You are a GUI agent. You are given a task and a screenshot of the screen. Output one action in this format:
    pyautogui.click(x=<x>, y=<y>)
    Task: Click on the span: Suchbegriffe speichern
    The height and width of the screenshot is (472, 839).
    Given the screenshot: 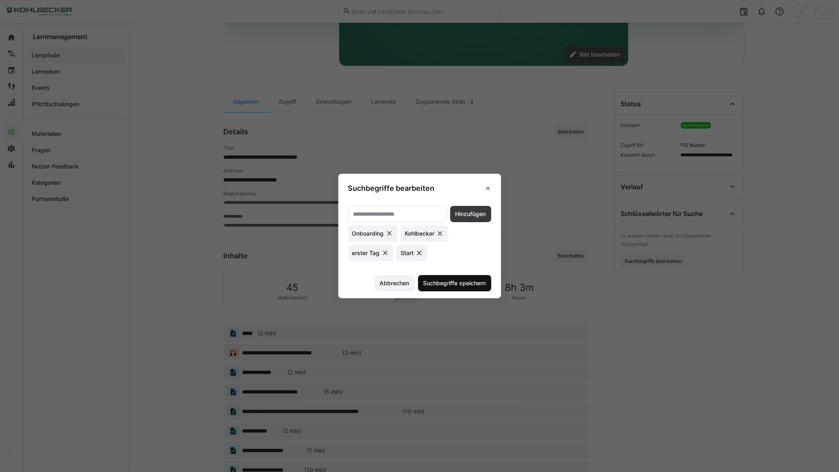 What is the action you would take?
    pyautogui.click(x=454, y=283)
    